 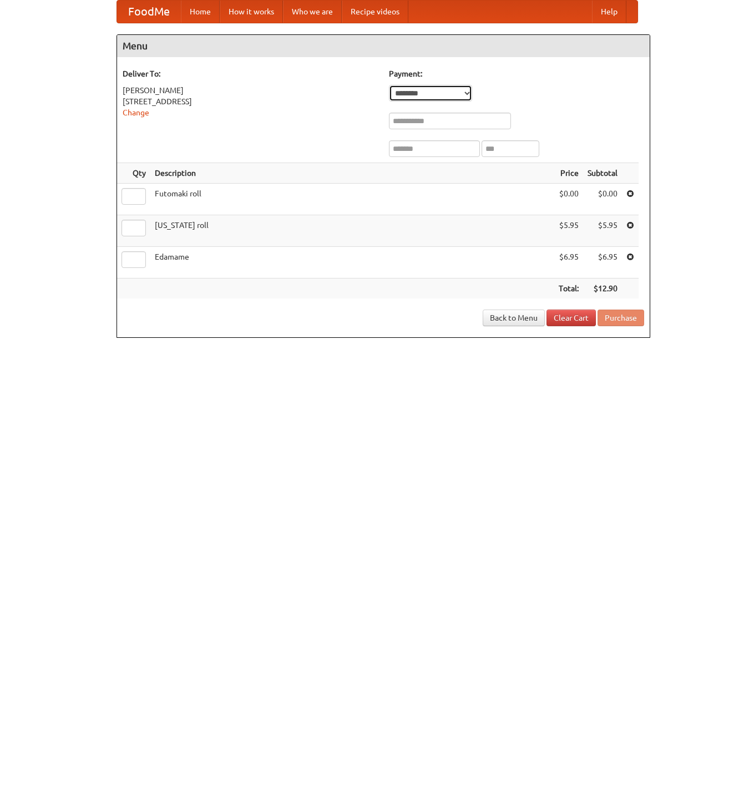 I want to click on a: Back to Menu, so click(x=514, y=318).